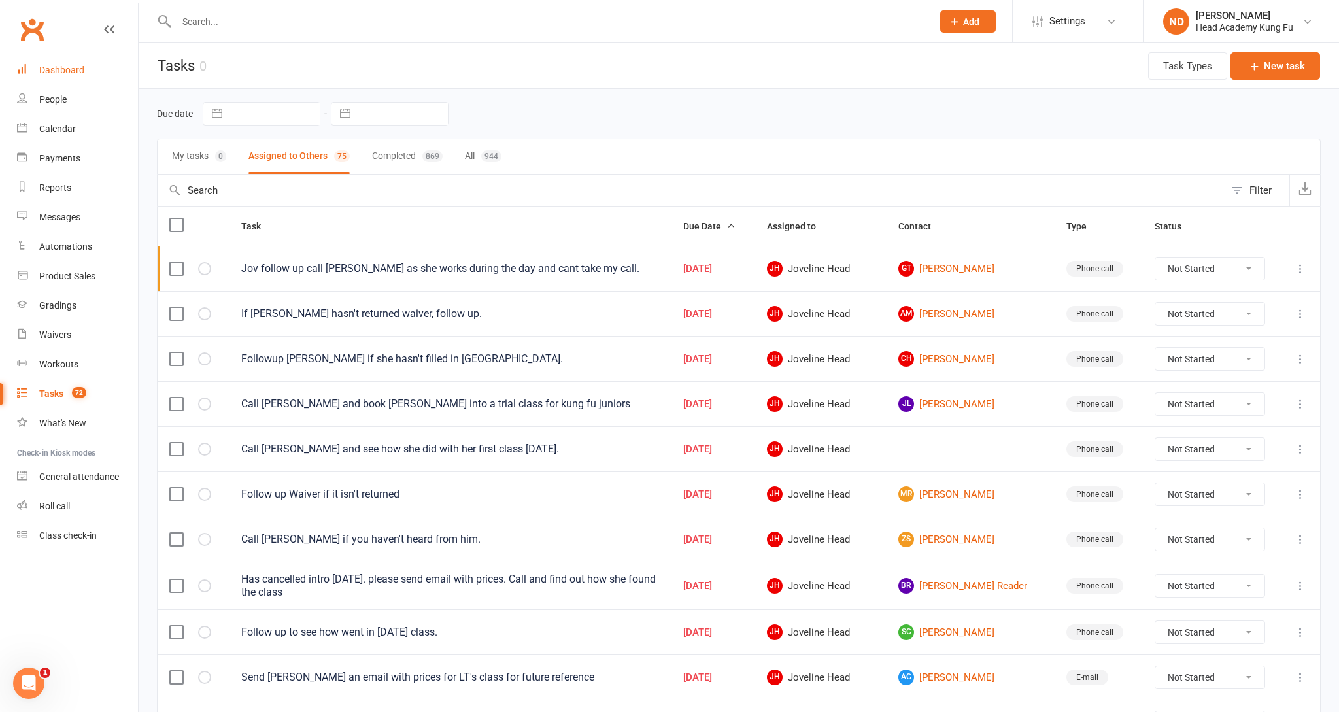  Describe the element at coordinates (906, 678) in the screenshot. I see `span: AG` at that location.